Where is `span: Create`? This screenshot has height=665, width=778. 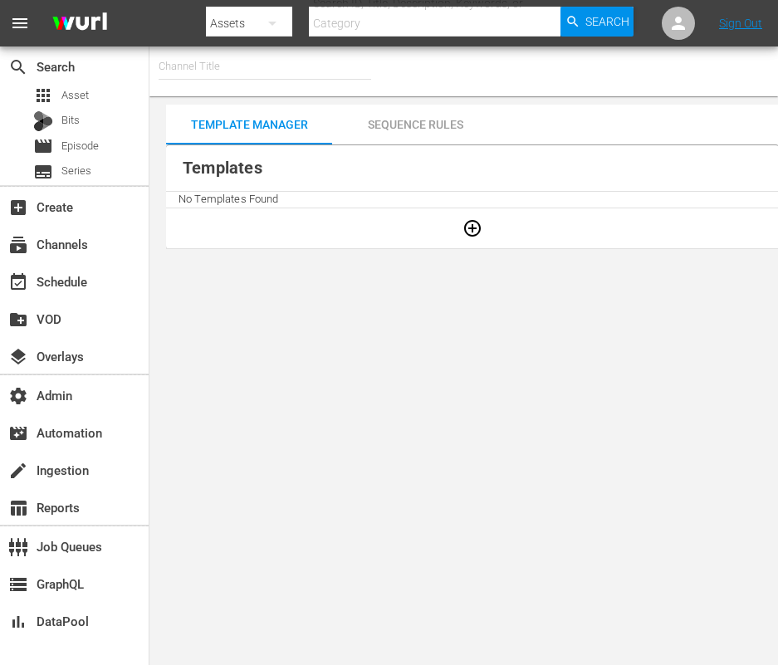 span: Create is located at coordinates (18, 208).